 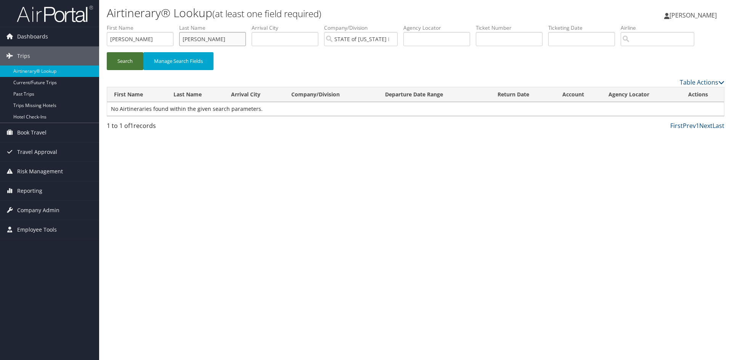 I want to click on span: Travel Approval, so click(x=37, y=152).